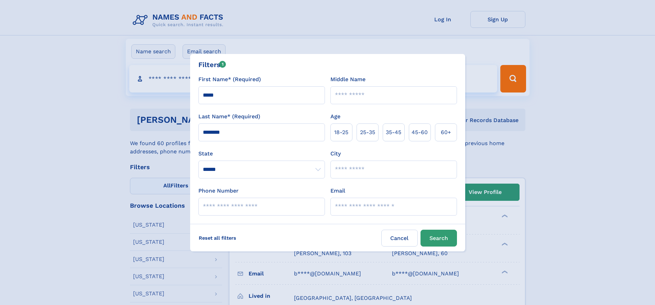 The width and height of the screenshot is (655, 305). What do you see at coordinates (217, 238) in the screenshot?
I see `label: Reset all filters` at bounding box center [217, 238].